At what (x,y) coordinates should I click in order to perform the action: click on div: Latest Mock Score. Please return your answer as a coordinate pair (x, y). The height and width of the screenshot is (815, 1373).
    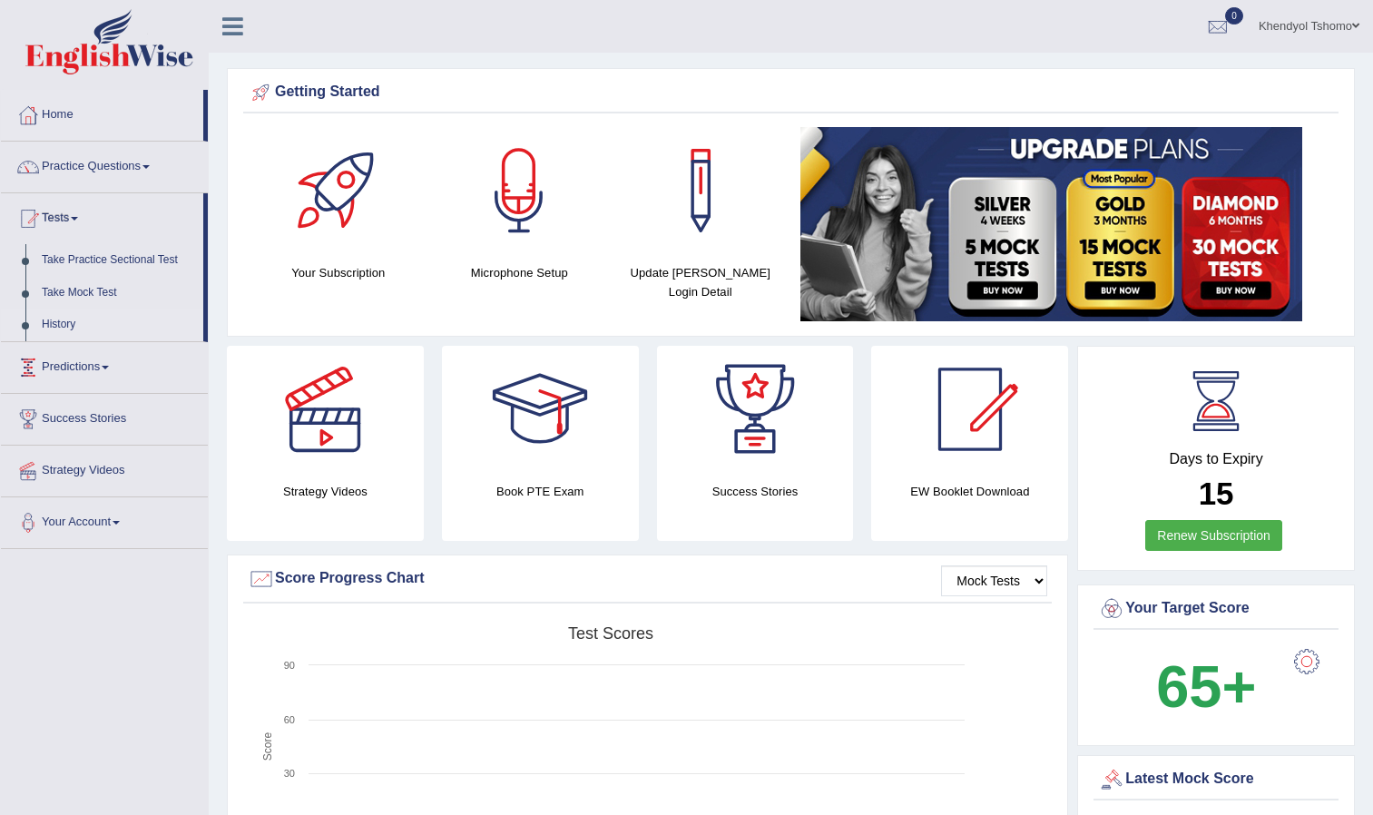
    Looking at the image, I should click on (1216, 779).